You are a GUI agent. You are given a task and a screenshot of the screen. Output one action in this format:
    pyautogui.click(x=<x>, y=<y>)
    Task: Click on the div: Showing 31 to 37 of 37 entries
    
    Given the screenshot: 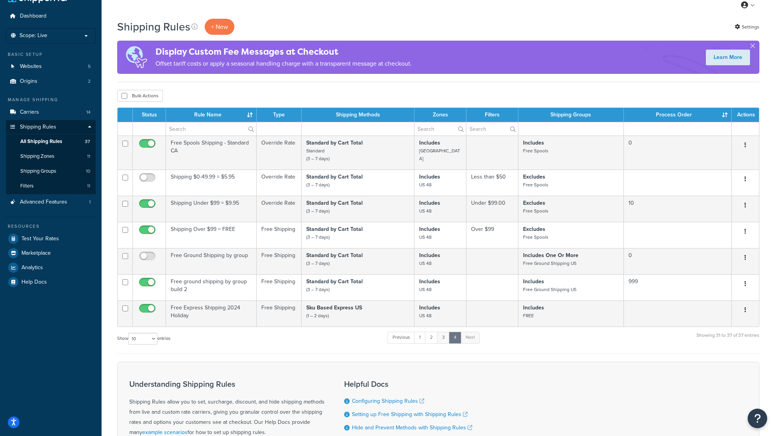 What is the action you would take?
    pyautogui.click(x=728, y=339)
    